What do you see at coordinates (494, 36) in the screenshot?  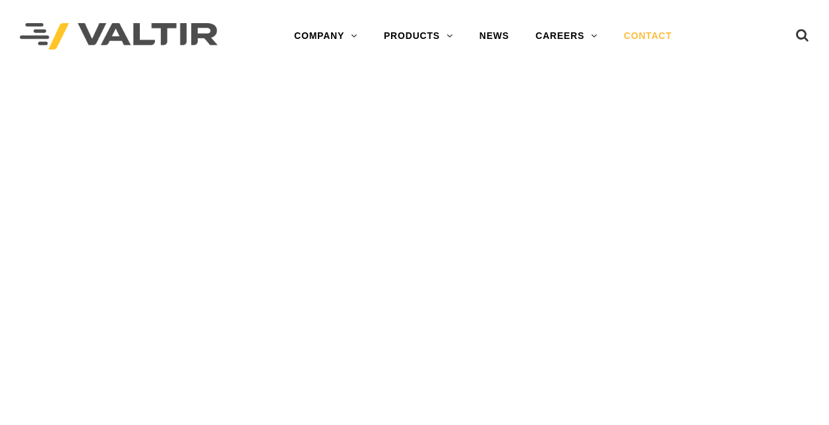 I see `a: NEWS` at bounding box center [494, 36].